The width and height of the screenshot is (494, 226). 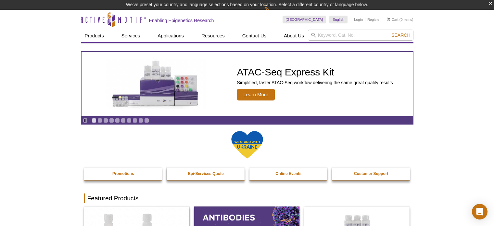 I want to click on a: Promotions, so click(x=123, y=173).